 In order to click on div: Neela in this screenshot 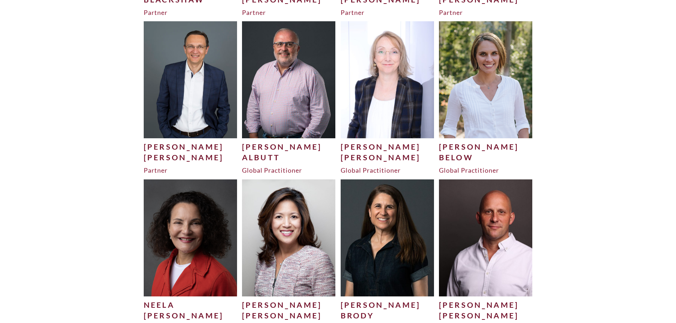, I will do `click(190, 305)`.